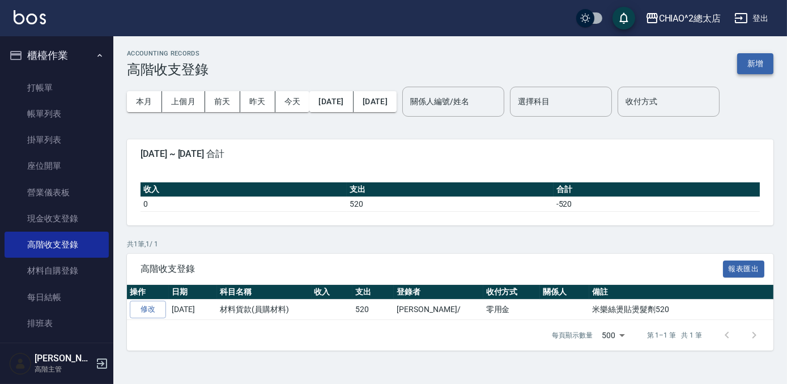 This screenshot has width=787, height=384. I want to click on p: 每頁顯示數量, so click(572, 335).